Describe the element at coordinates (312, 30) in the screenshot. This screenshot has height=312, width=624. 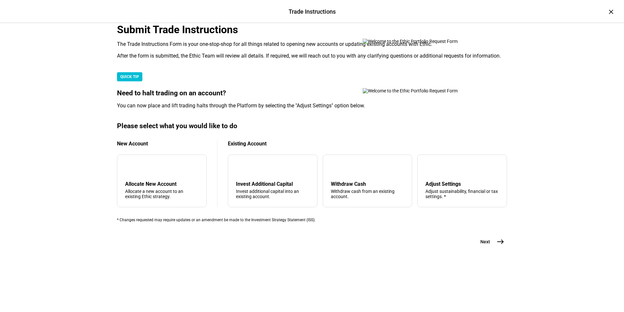
I see `div: Submit Trade Instructions` at that location.